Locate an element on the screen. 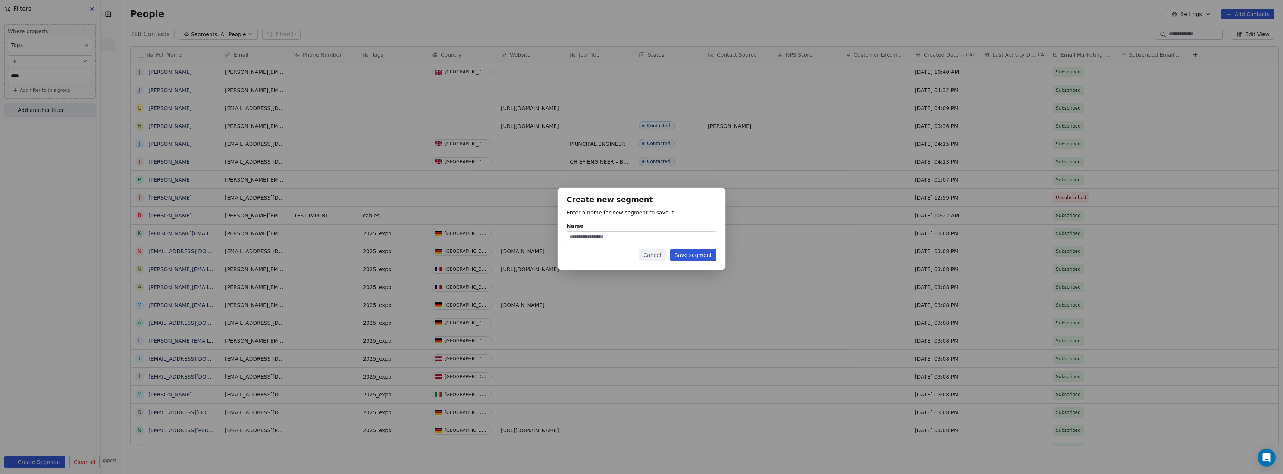 The height and width of the screenshot is (474, 1283). button: Cancel is located at coordinates (652, 255).